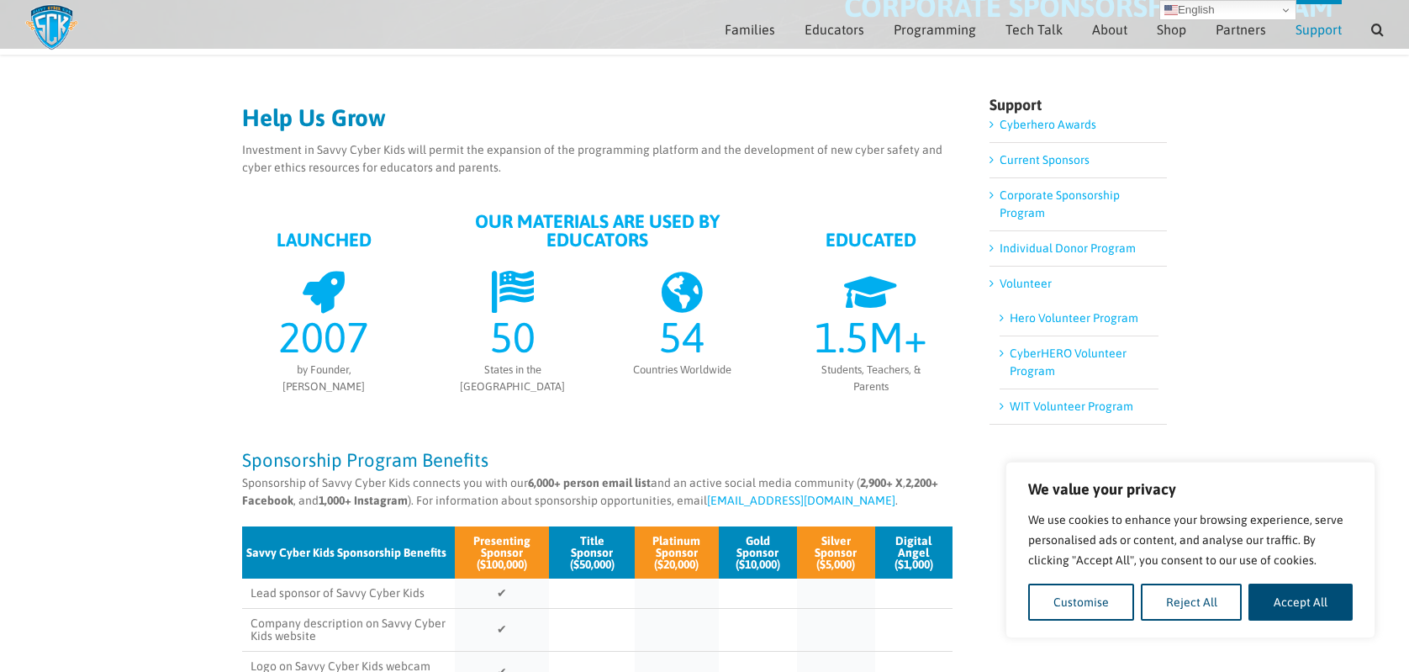 The image size is (1409, 672). I want to click on div: Countries Worldwide, so click(681, 370).